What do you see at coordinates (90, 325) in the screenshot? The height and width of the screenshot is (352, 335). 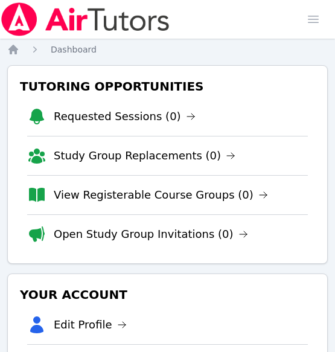 I see `a: Edit Profile` at bounding box center [90, 325].